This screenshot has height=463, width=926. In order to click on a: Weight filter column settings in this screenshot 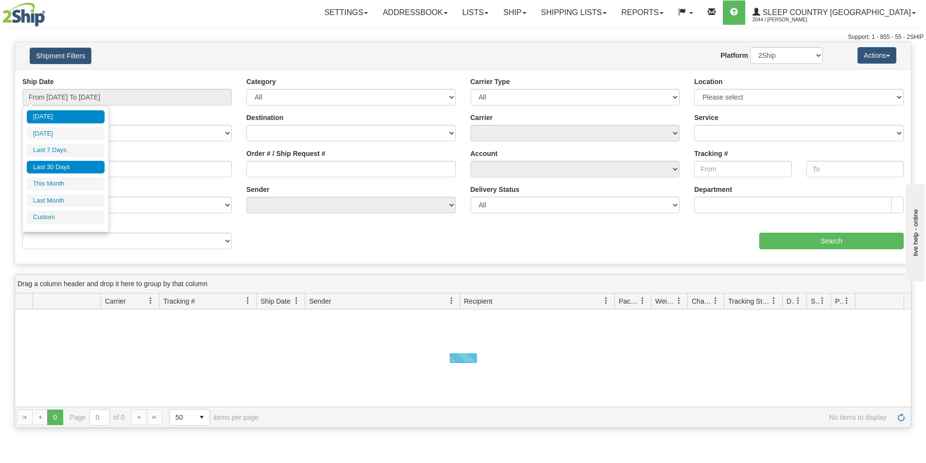, I will do `click(679, 301)`.